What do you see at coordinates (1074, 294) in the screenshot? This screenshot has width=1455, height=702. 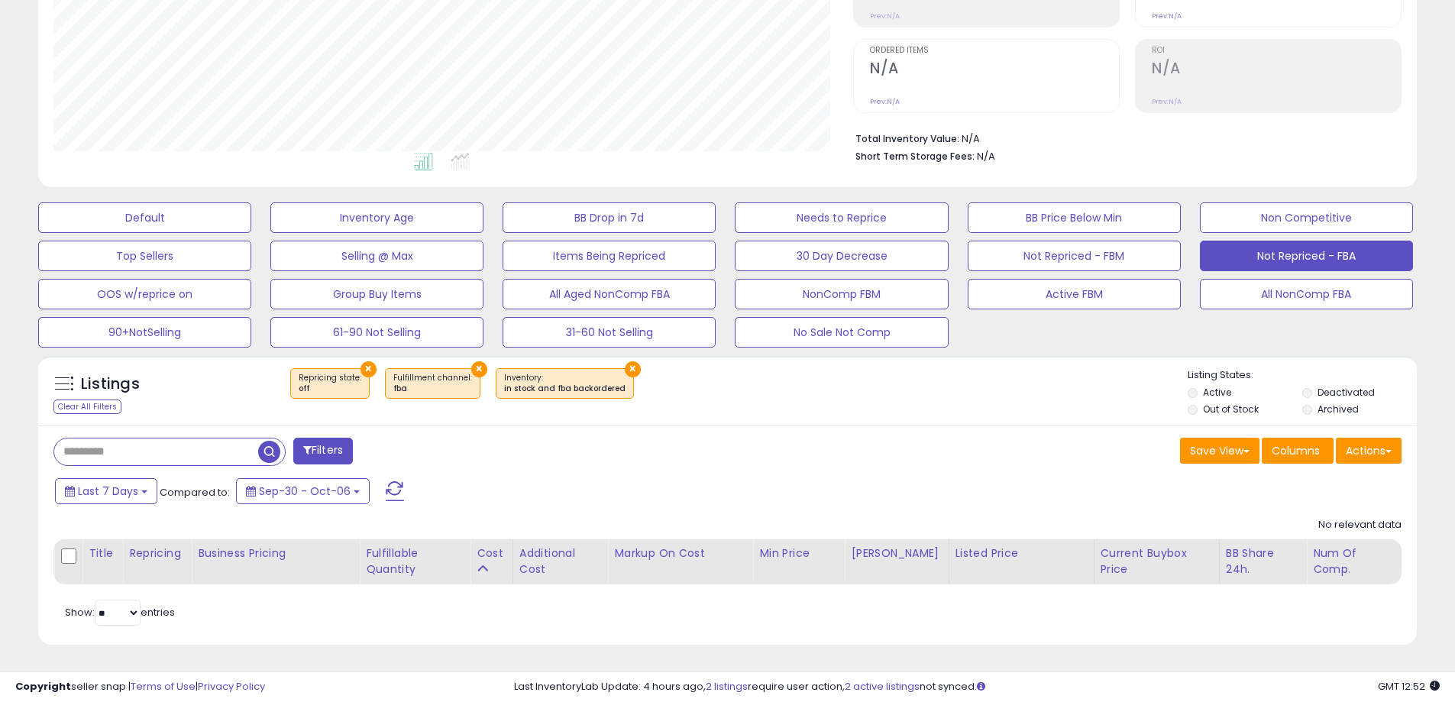 I see `button: Active FBM` at bounding box center [1074, 294].